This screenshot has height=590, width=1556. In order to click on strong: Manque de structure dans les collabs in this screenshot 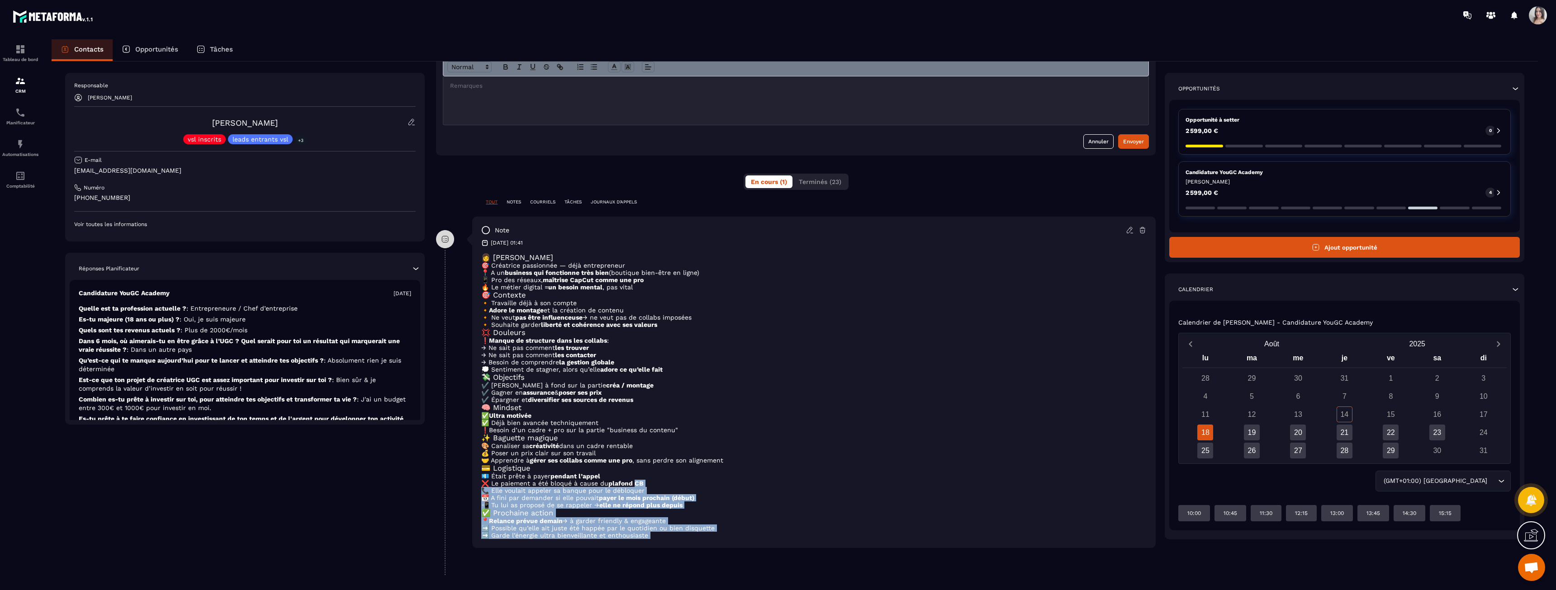, I will do `click(548, 340)`.